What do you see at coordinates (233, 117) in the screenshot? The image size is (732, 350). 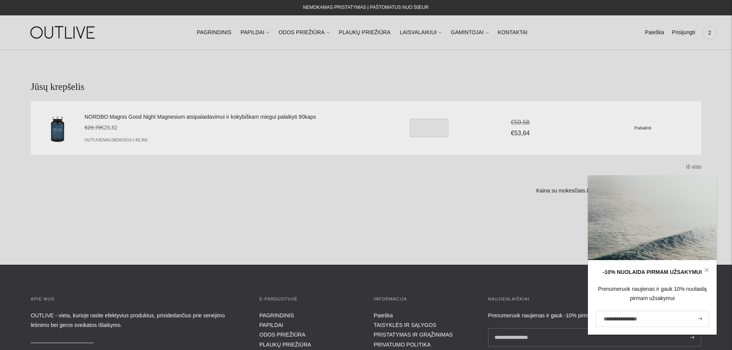 I see `a: NORDBO Magnis Good Night Magnesium atsipalaidavimui ir kokybiškam miegui palaikyti 90kaps` at bounding box center [233, 117].